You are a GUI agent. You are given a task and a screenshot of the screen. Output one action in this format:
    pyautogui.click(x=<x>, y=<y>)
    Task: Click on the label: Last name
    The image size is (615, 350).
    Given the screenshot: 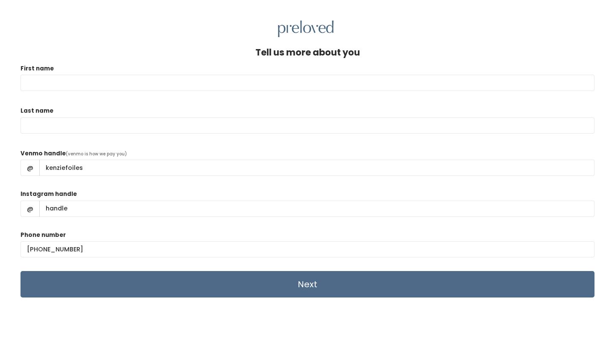 What is the action you would take?
    pyautogui.click(x=37, y=111)
    